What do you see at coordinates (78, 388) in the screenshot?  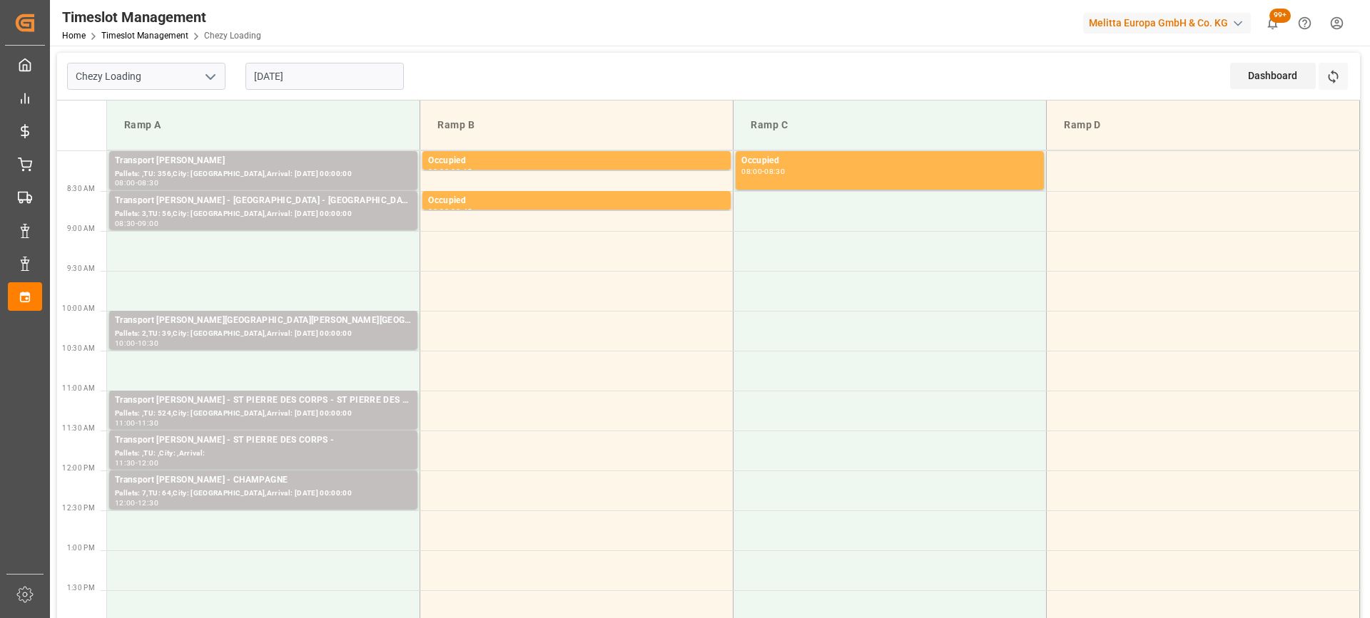 I see `span: 11:00 AM` at bounding box center [78, 388].